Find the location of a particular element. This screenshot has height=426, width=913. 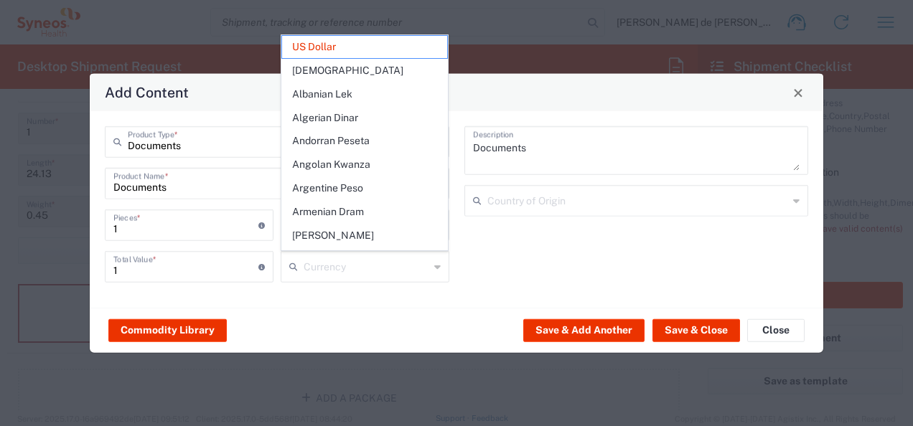

span: Angolan Kwanza is located at coordinates (365, 164).